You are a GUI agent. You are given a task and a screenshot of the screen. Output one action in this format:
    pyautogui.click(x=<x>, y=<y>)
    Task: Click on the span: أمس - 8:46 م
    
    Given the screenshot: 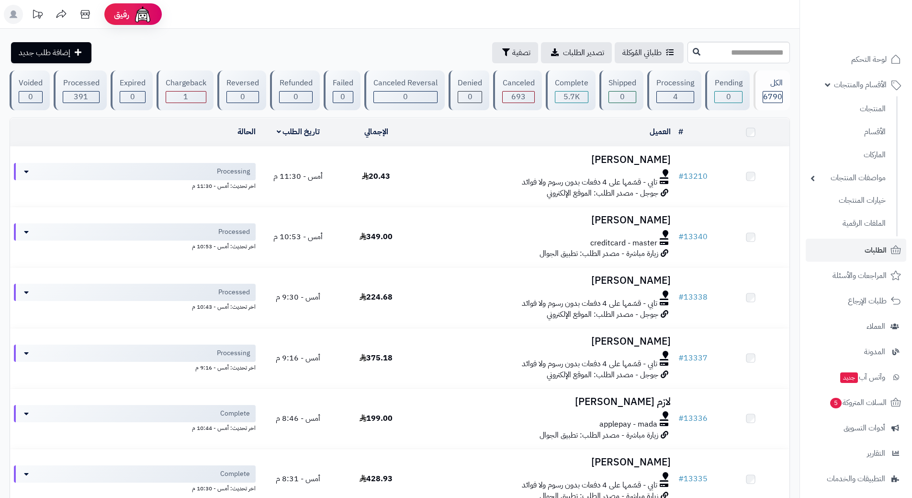 What is the action you would take?
    pyautogui.click(x=298, y=418)
    